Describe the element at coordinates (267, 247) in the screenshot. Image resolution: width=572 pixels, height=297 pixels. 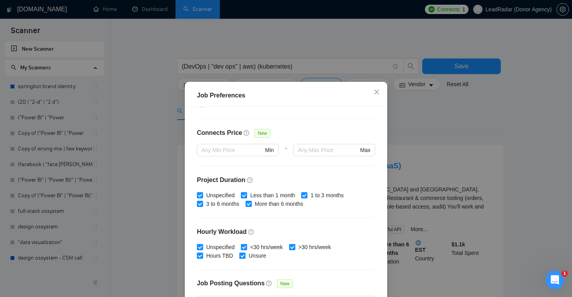
I see `span: <30 hrs/week` at that location.